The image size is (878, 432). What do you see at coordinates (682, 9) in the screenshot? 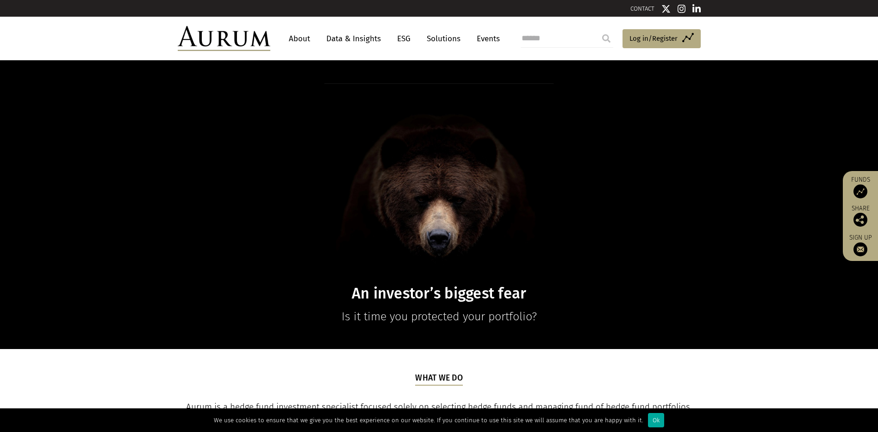
I see `img: Instagram icon` at bounding box center [682, 9].